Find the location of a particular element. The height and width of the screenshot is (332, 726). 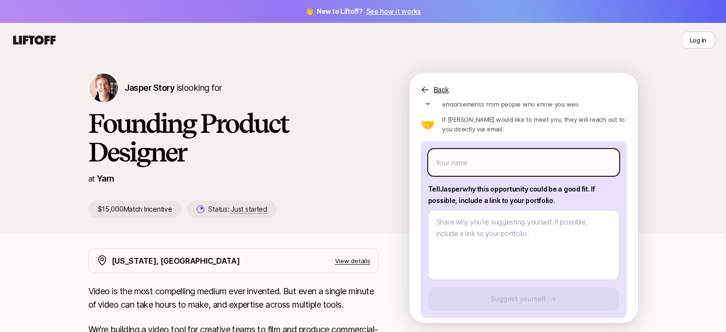

p: Status: is located at coordinates (237, 209).